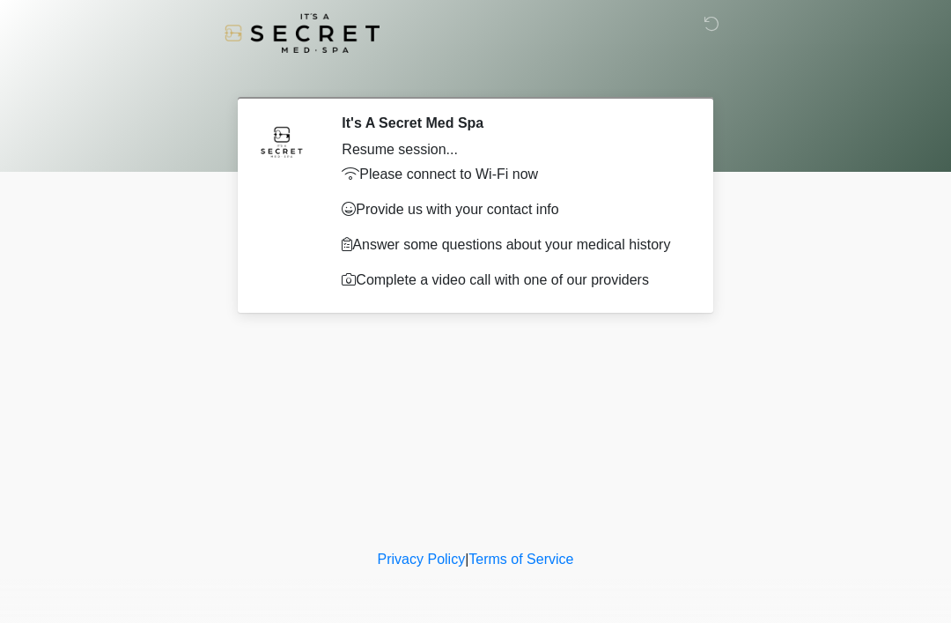 This screenshot has width=951, height=623. I want to click on div: Resume session..., so click(512, 150).